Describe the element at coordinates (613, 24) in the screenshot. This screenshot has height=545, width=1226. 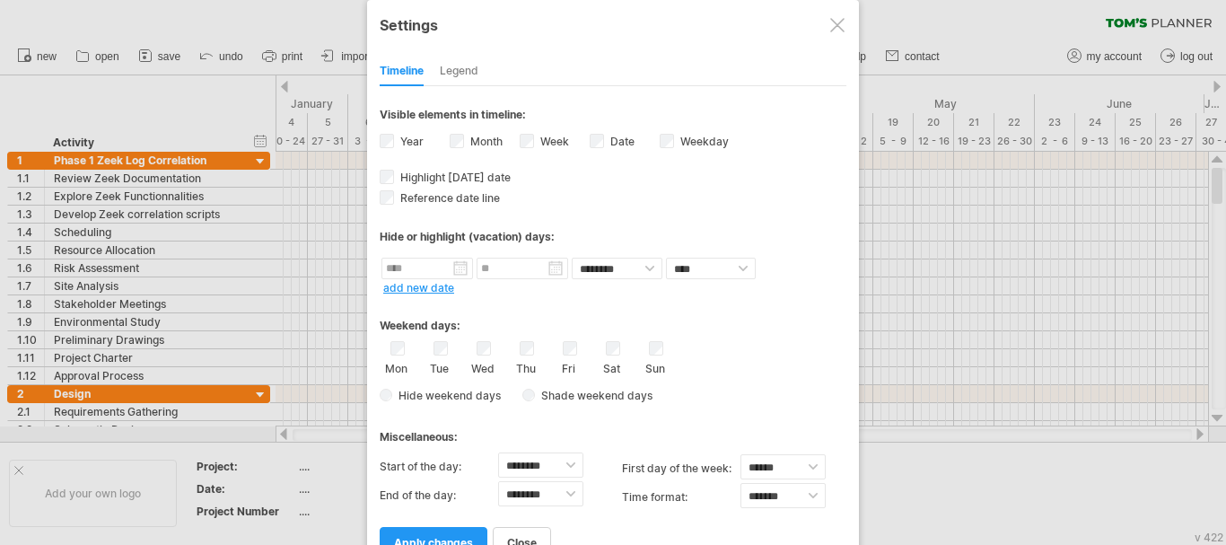
I see `div: Settings` at that location.